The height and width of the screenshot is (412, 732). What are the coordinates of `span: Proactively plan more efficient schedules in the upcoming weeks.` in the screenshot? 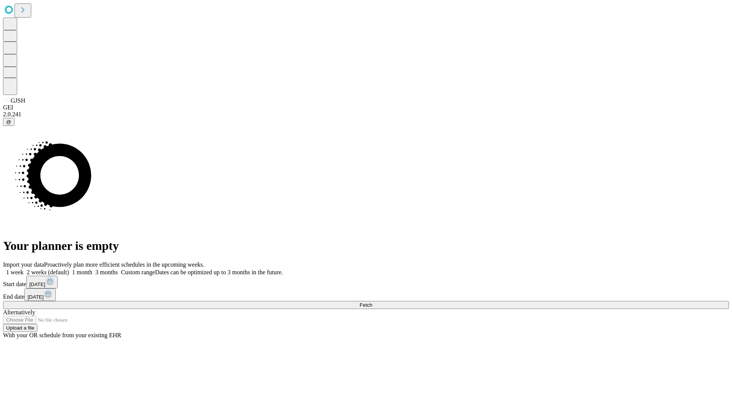 It's located at (124, 264).